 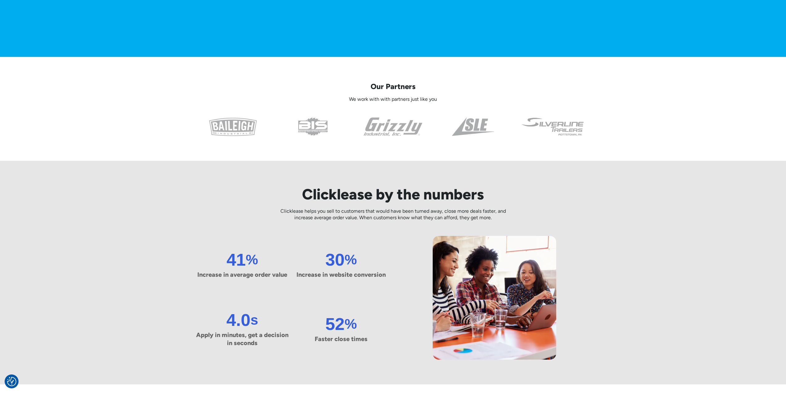 What do you see at coordinates (393, 86) in the screenshot?
I see `p: Our Partners` at bounding box center [393, 86].